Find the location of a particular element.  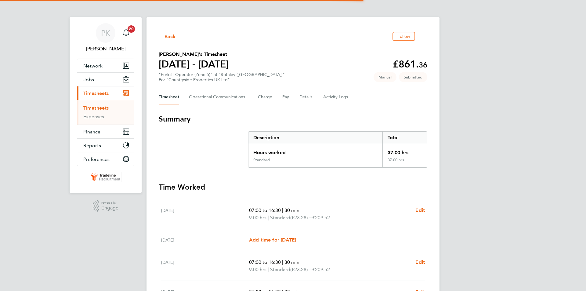

span: Network is located at coordinates (93, 66).